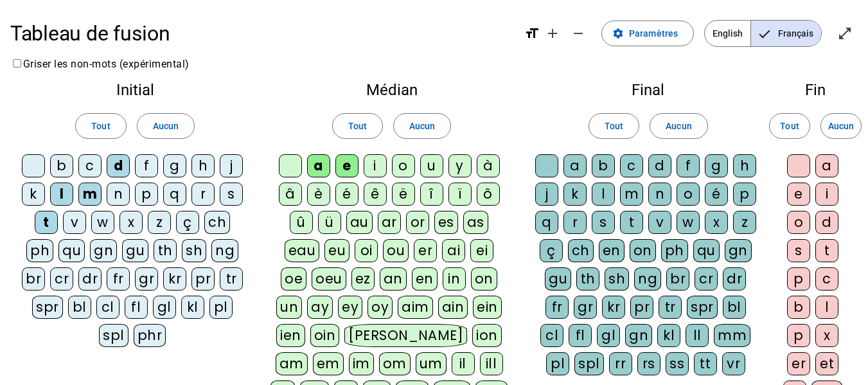 This screenshot has width=868, height=385. Describe the element at coordinates (289, 307) in the screenshot. I see `div: un` at that location.